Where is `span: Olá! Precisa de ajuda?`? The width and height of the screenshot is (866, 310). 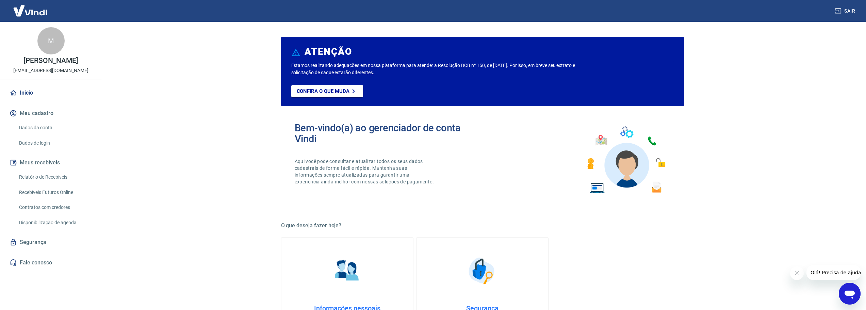
span: Olá! Precisa de ajuda? is located at coordinates (31, 7).